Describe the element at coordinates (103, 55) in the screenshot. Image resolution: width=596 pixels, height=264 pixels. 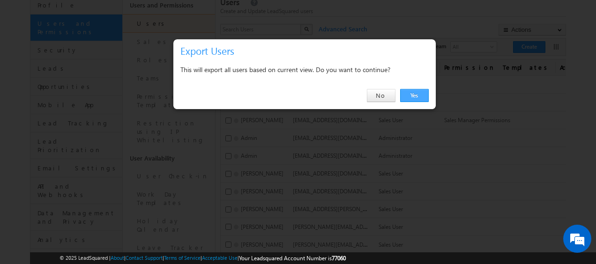
I see `div: Chat with us now` at that location.